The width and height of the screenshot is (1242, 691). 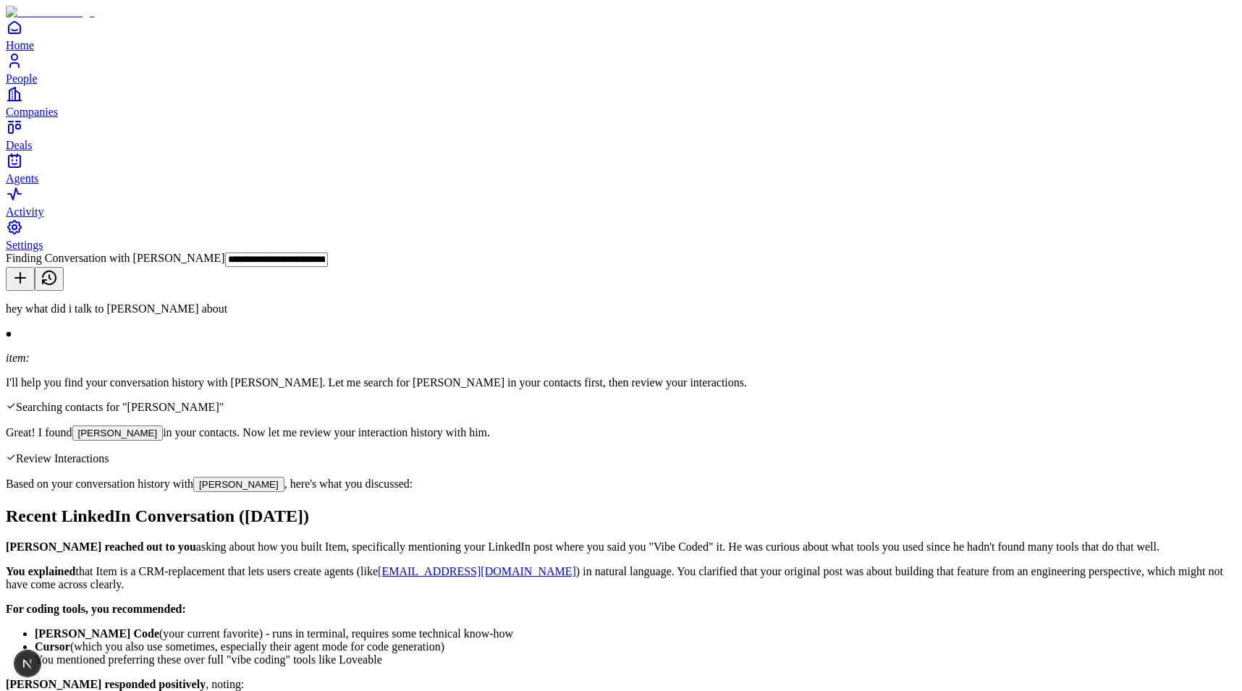 What do you see at coordinates (32, 111) in the screenshot?
I see `span: Companies` at bounding box center [32, 111].